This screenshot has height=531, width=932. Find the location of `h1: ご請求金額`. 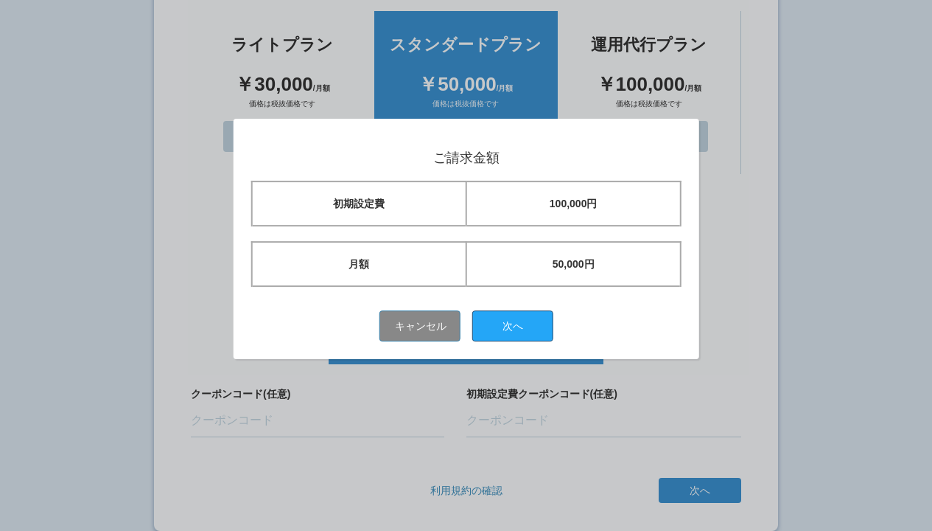

h1: ご請求金額 is located at coordinates (466, 158).